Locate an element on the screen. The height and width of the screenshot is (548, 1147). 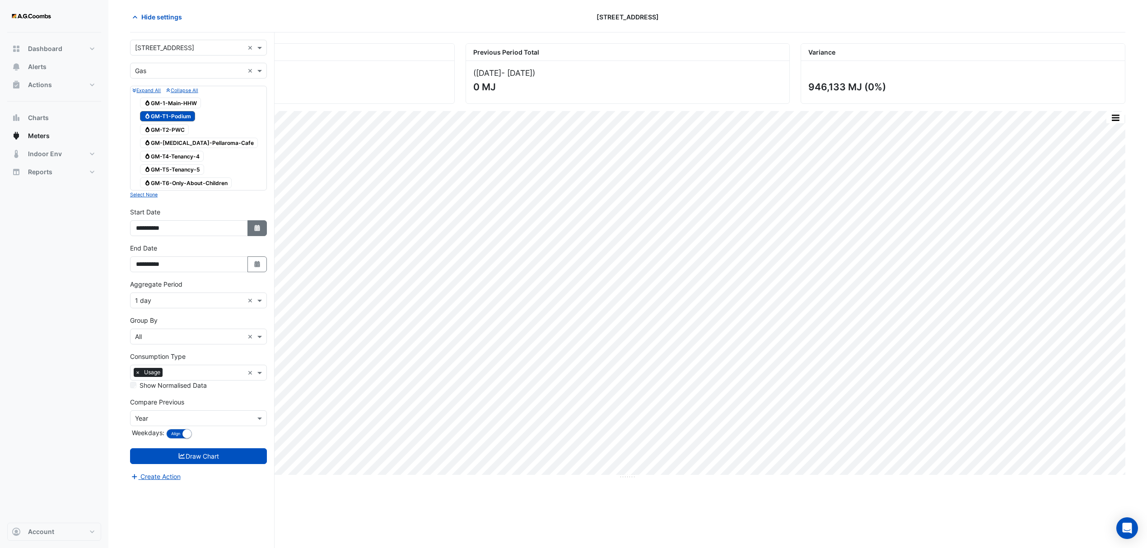
label: Group By is located at coordinates (144, 320).